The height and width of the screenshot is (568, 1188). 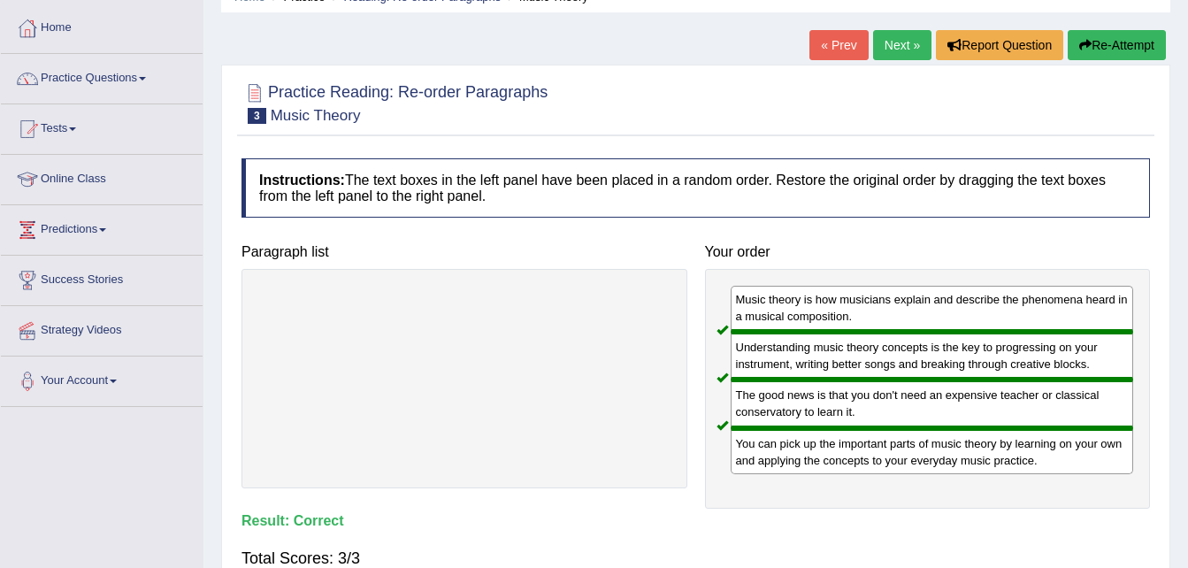 What do you see at coordinates (302, 180) in the screenshot?
I see `b: Instructions:` at bounding box center [302, 180].